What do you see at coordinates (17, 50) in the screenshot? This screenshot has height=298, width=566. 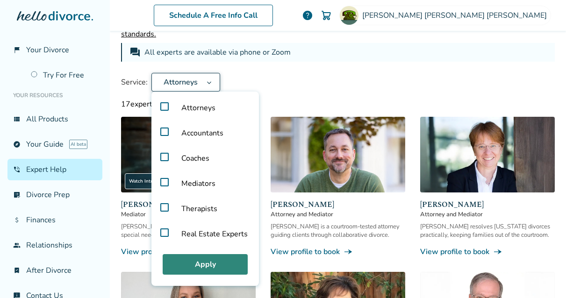 I see `span: flag_2` at bounding box center [17, 50].